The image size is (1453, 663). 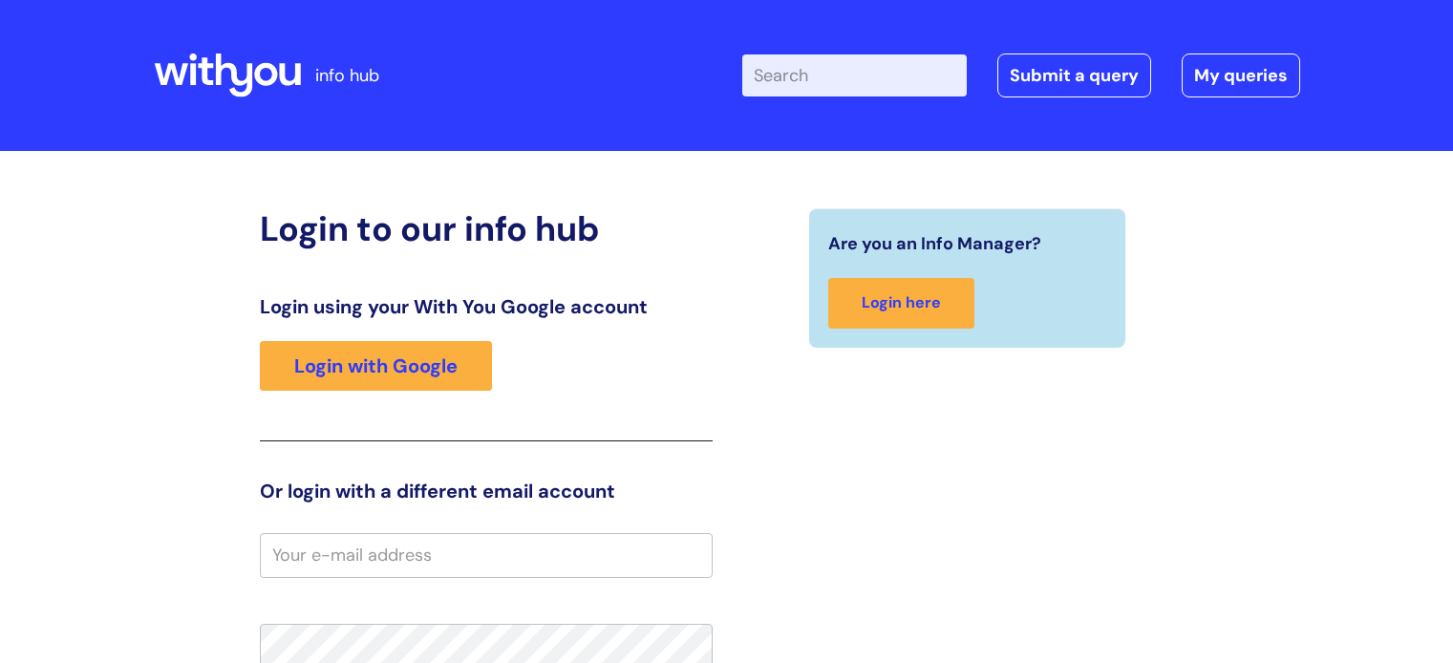 What do you see at coordinates (1241, 75) in the screenshot?
I see `a: My queries` at bounding box center [1241, 75].